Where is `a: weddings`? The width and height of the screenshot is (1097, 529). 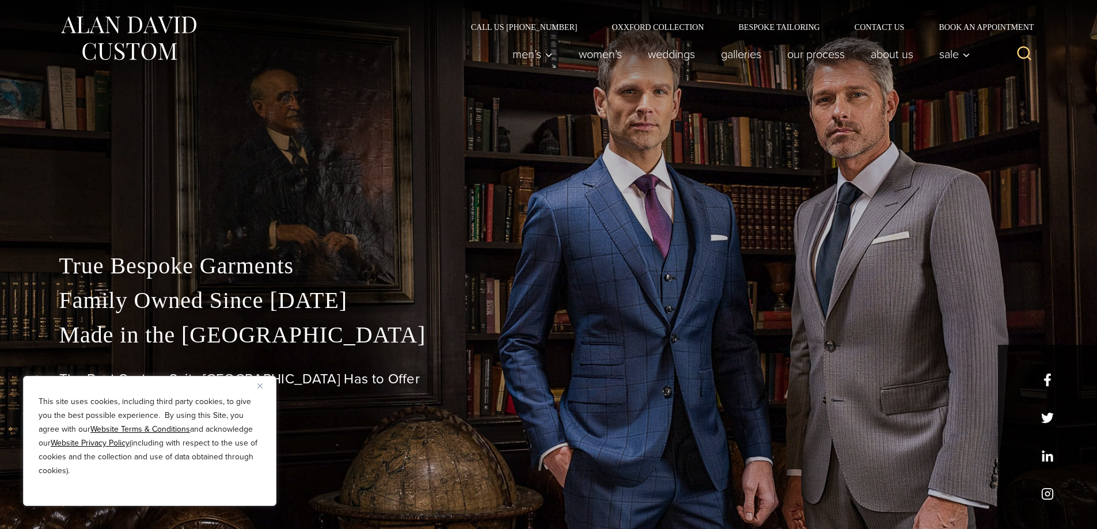
a: weddings is located at coordinates (671, 54).